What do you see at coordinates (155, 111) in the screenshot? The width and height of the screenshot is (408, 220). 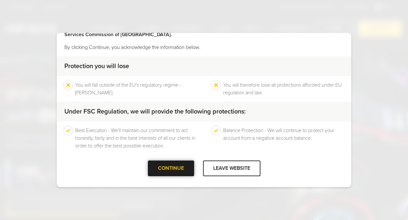 I see `strong: Under FSC Regulation, we will provide the following protections:` at bounding box center [155, 111].